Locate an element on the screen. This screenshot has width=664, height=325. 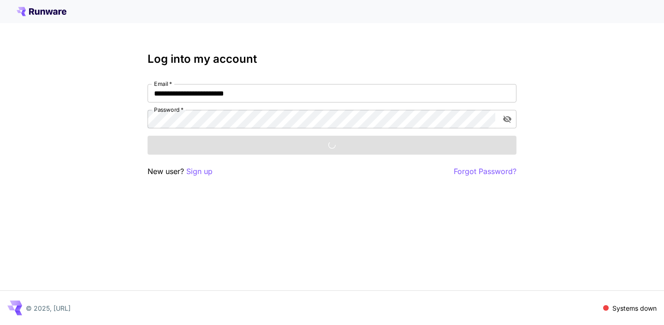
label: Password is located at coordinates (169, 109).